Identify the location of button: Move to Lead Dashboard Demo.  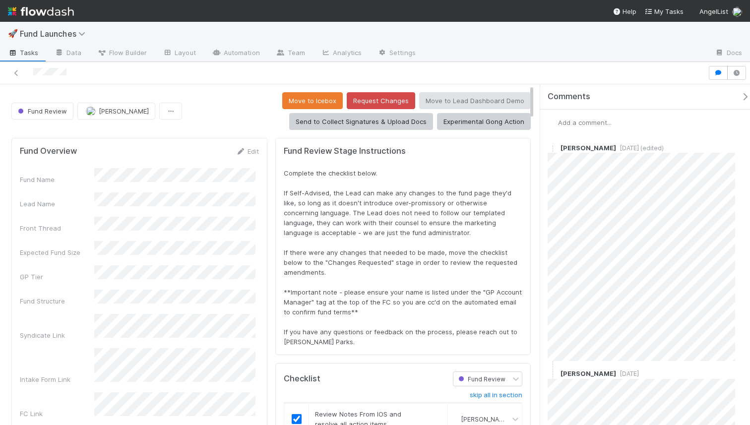
(475, 101).